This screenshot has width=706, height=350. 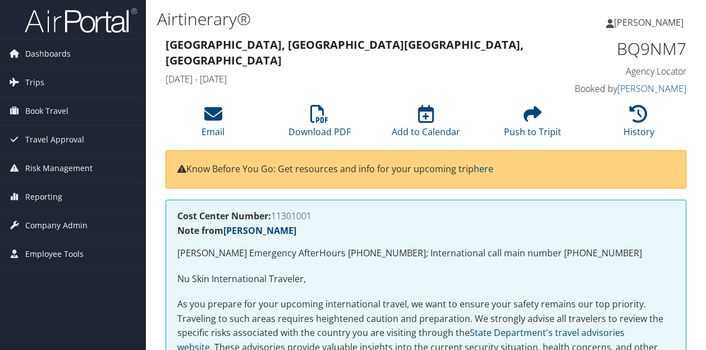 I want to click on h4: 11301001, so click(x=426, y=216).